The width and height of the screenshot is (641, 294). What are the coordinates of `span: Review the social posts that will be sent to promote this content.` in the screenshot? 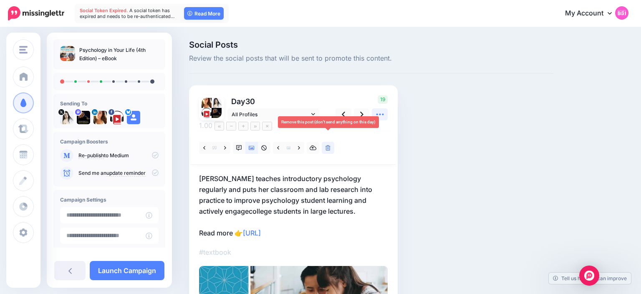 It's located at (371, 58).